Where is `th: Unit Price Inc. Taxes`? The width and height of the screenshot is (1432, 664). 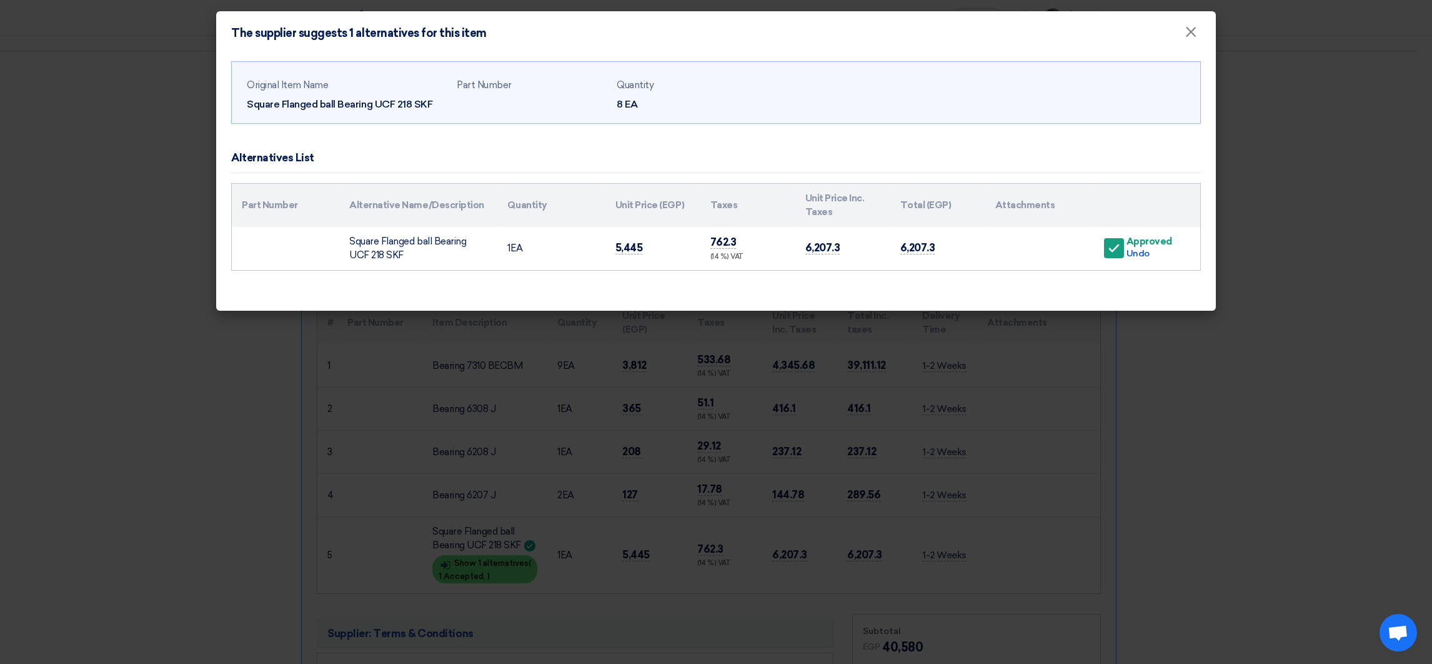
th: Unit Price Inc. Taxes is located at coordinates (843, 205).